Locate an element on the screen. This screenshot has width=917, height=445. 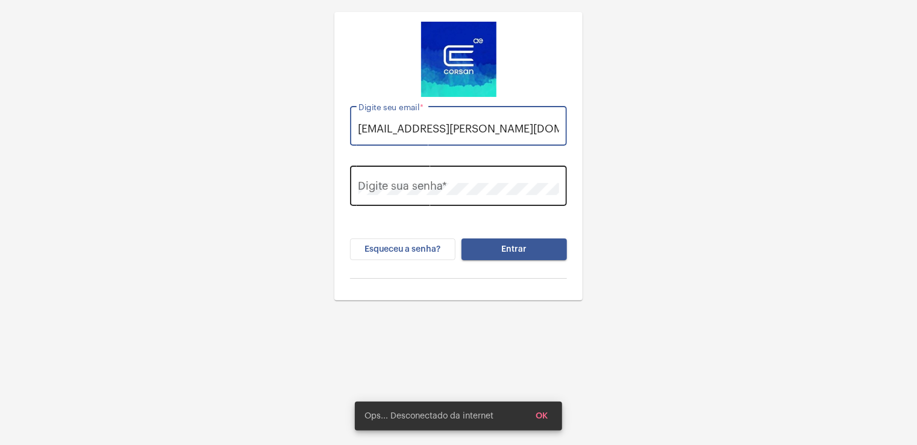
button: Entrar is located at coordinates (514, 249).